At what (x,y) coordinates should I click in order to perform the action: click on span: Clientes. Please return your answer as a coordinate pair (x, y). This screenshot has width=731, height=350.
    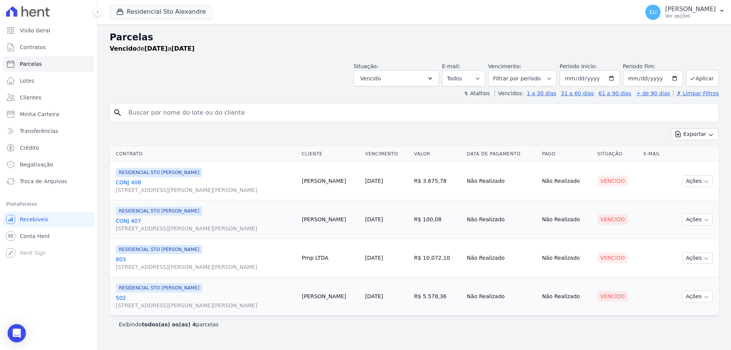
    Looking at the image, I should click on (30, 97).